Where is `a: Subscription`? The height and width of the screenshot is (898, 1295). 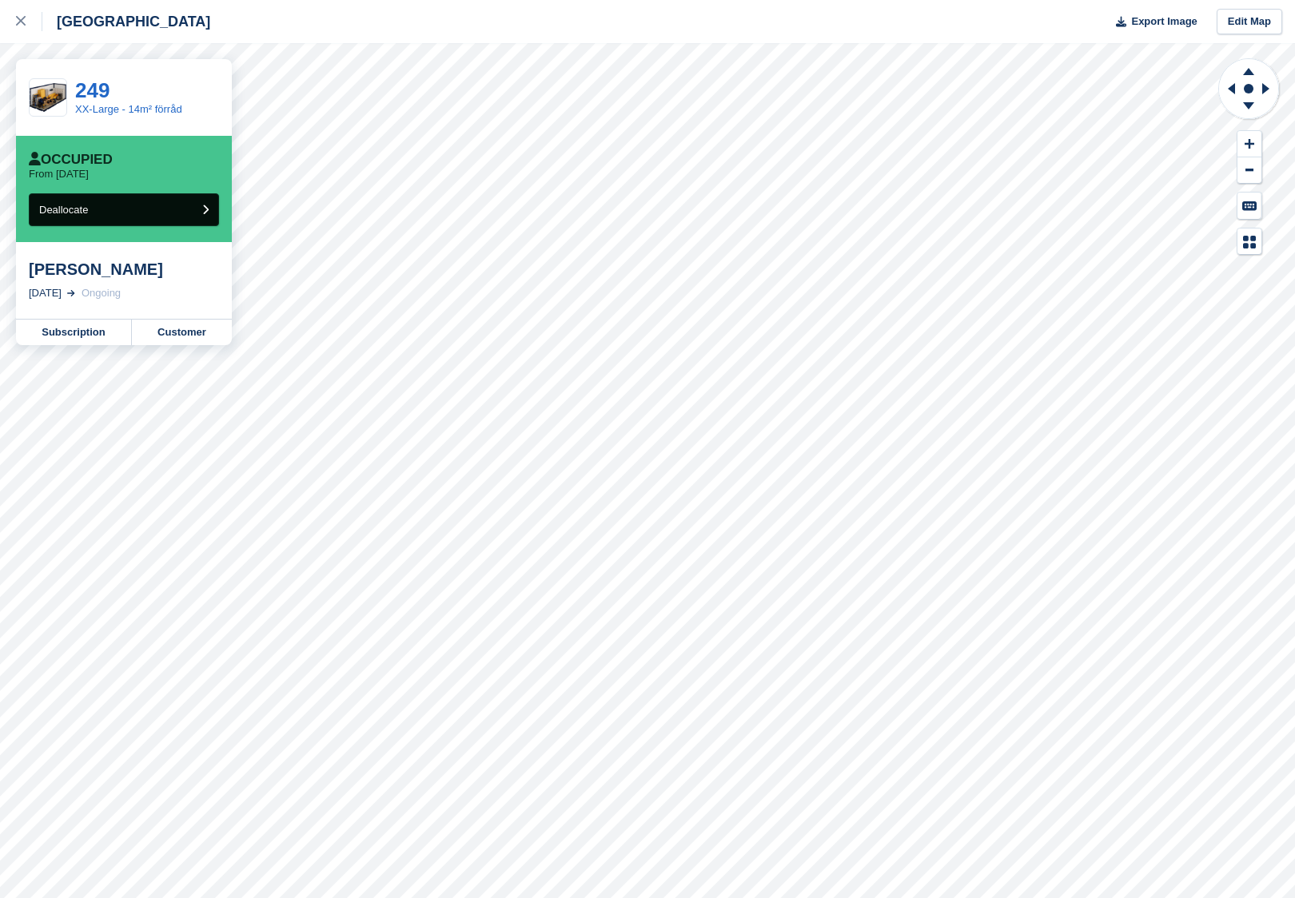
a: Subscription is located at coordinates (74, 333).